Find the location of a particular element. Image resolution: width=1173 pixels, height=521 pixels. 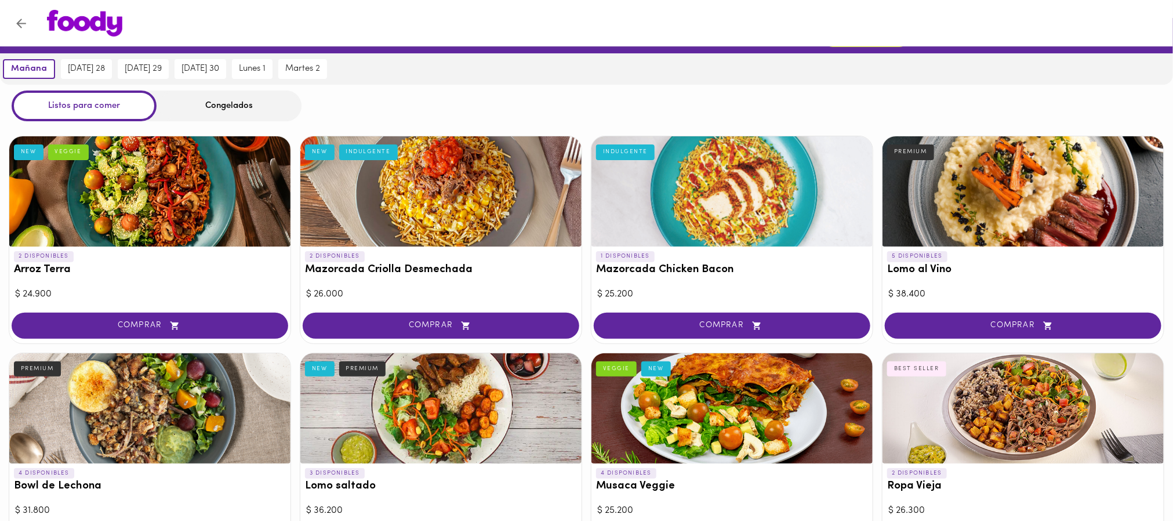

div: Congelados is located at coordinates (229, 105).